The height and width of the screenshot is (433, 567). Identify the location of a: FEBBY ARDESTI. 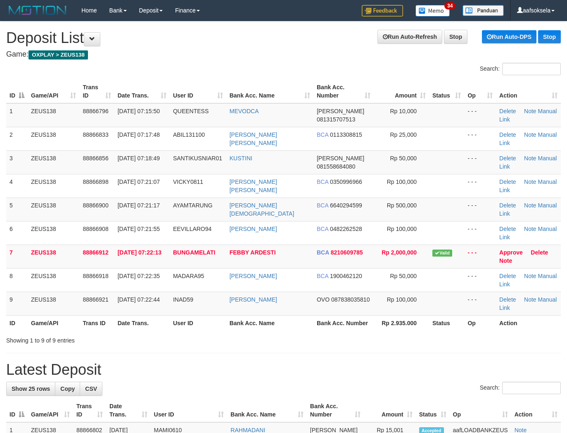
(253, 252).